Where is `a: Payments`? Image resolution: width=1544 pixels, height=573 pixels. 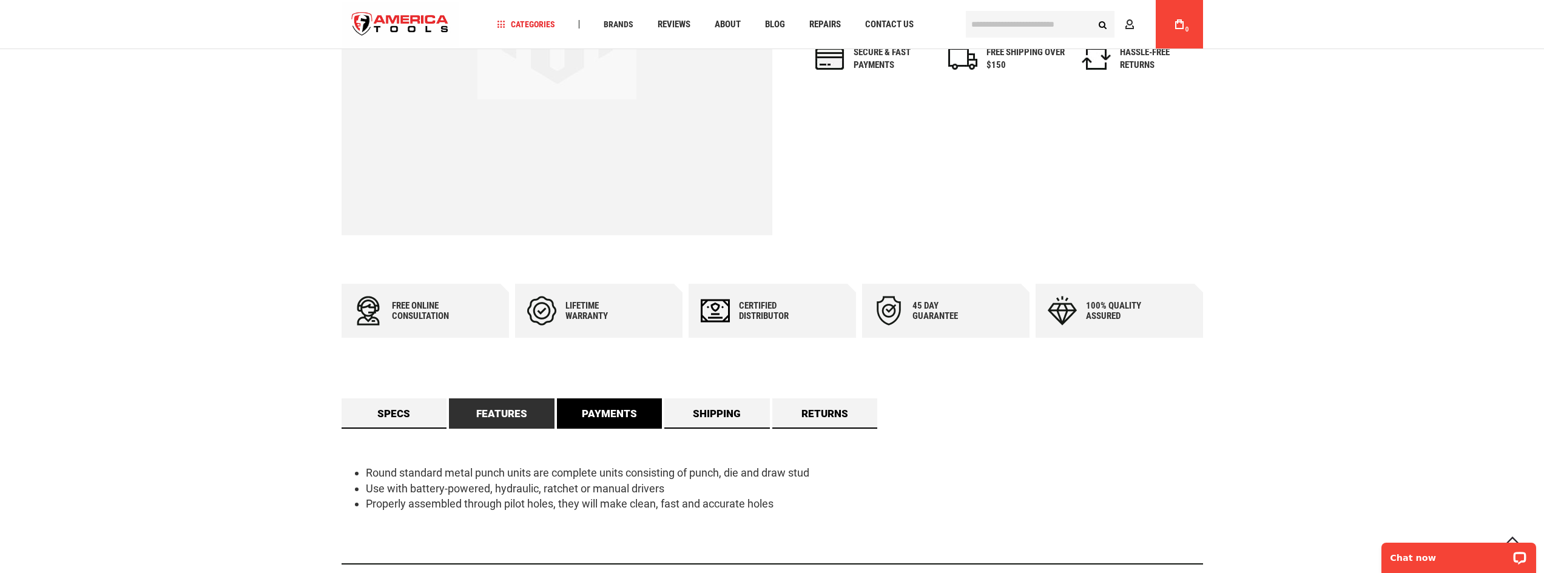
a: Payments is located at coordinates (610, 414).